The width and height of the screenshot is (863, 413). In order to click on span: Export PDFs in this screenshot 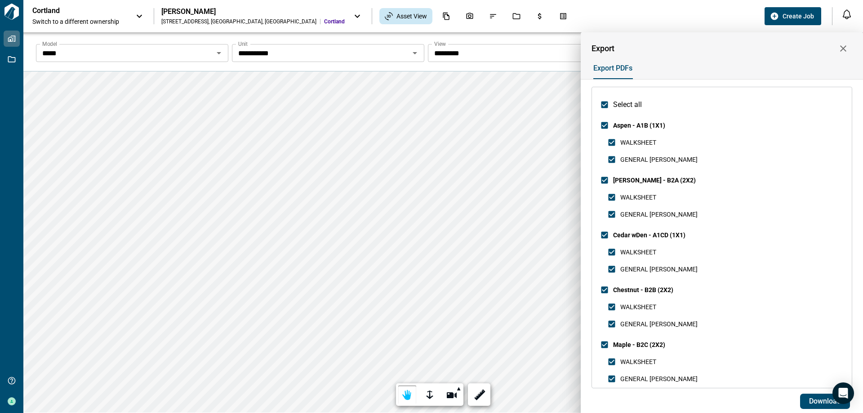, I will do `click(613, 68)`.